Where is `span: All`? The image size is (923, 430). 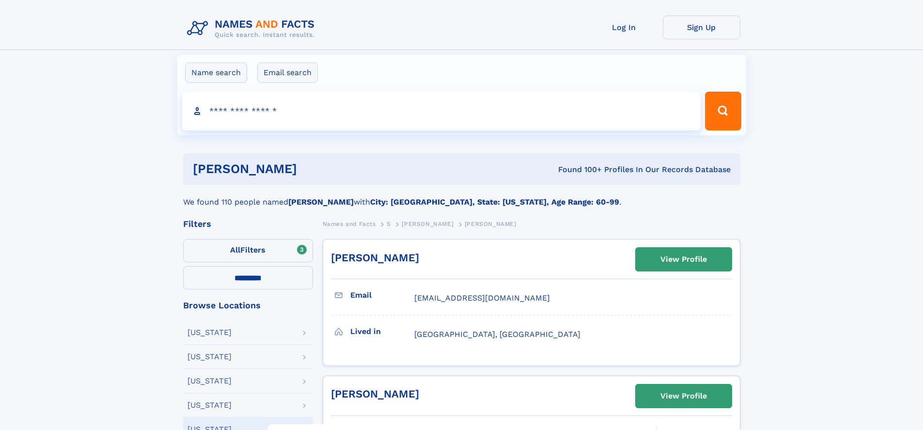 span: All is located at coordinates (235, 249).